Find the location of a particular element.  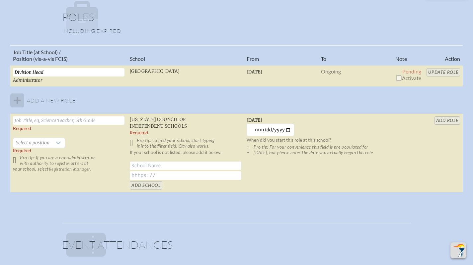

th: Action is located at coordinates (443, 55).